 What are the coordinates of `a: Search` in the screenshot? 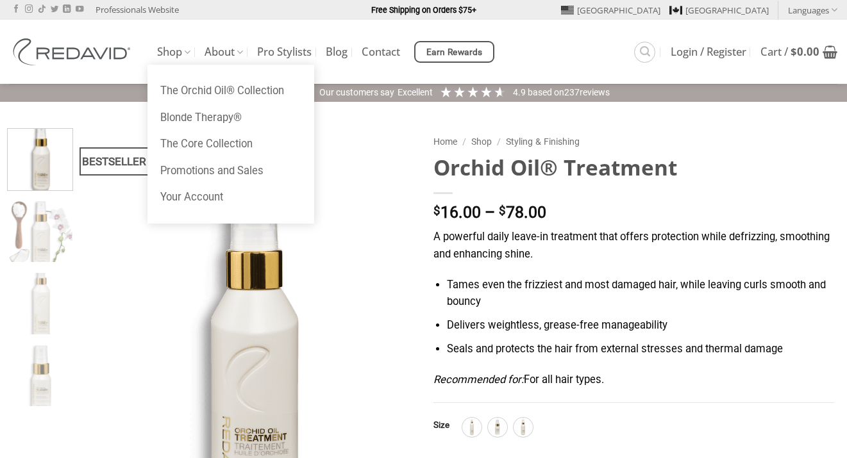 It's located at (644, 52).